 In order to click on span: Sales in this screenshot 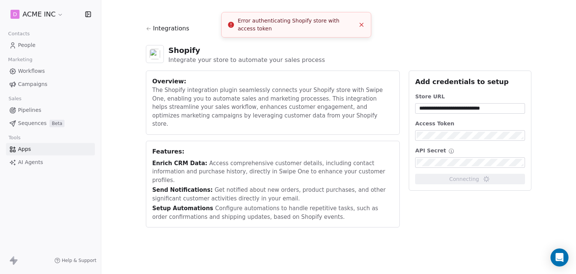, I will do `click(15, 99)`.